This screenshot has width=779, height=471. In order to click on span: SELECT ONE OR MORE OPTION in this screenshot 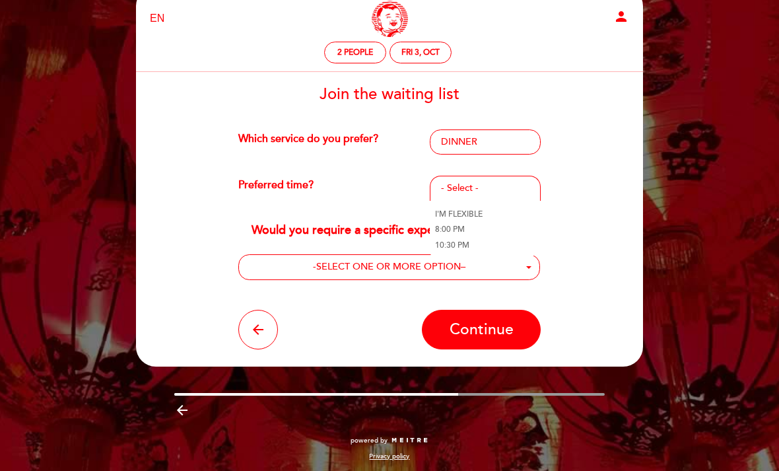, I will do `click(388, 266)`.